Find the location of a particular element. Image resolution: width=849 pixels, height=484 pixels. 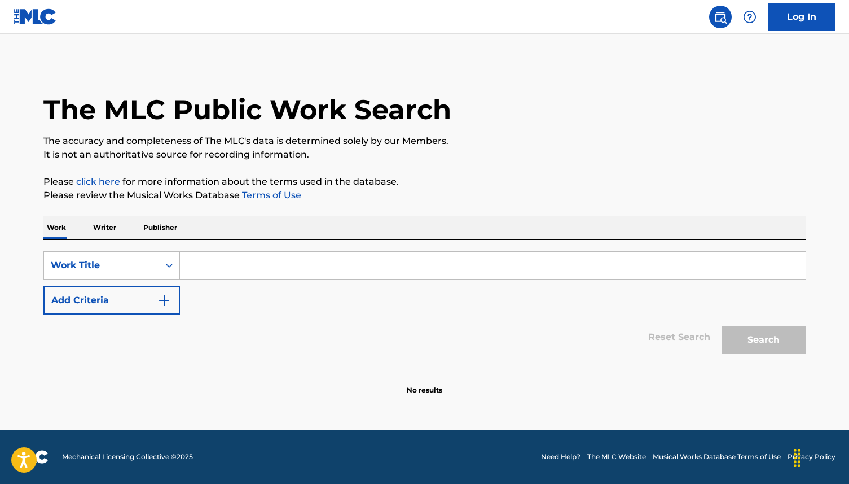

p: Please for more information about the terms used in the database. is located at coordinates (425, 182).